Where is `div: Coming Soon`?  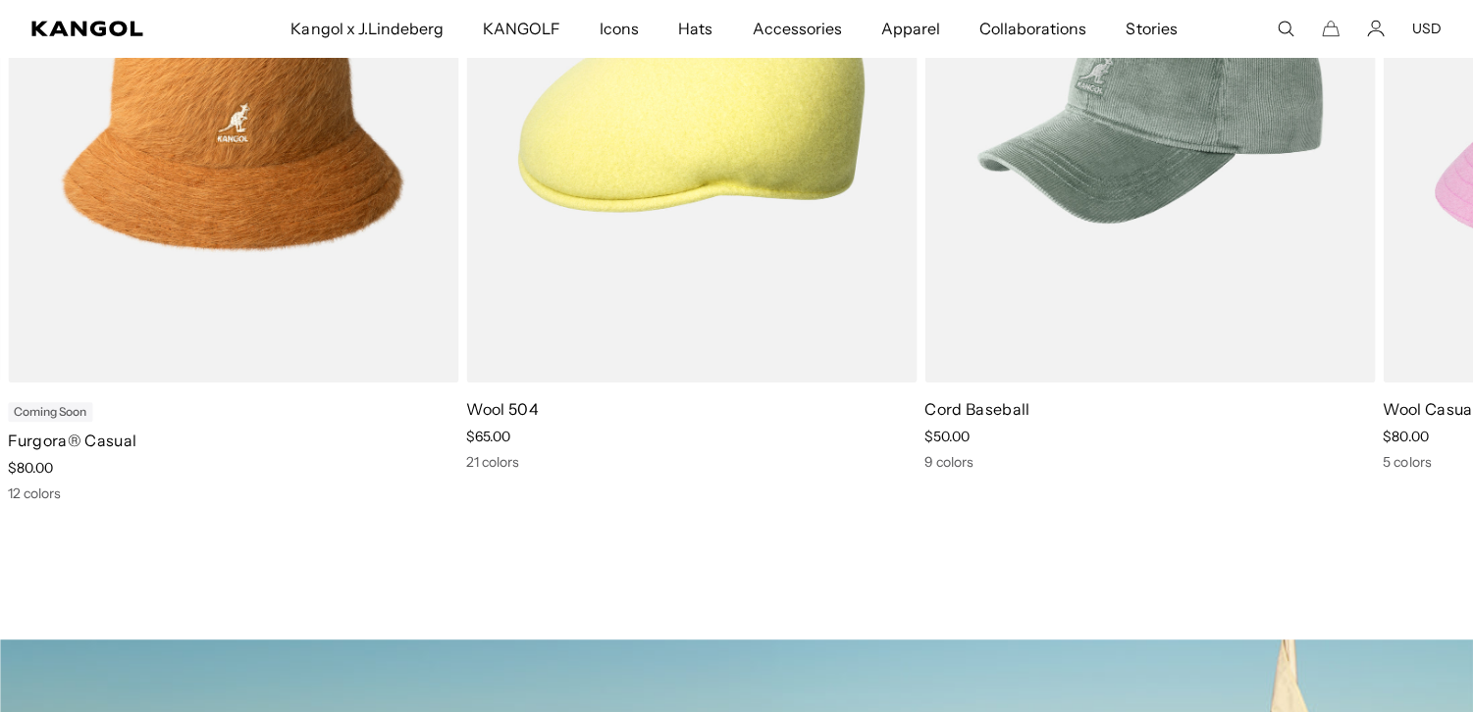
div: Coming Soon is located at coordinates (50, 412).